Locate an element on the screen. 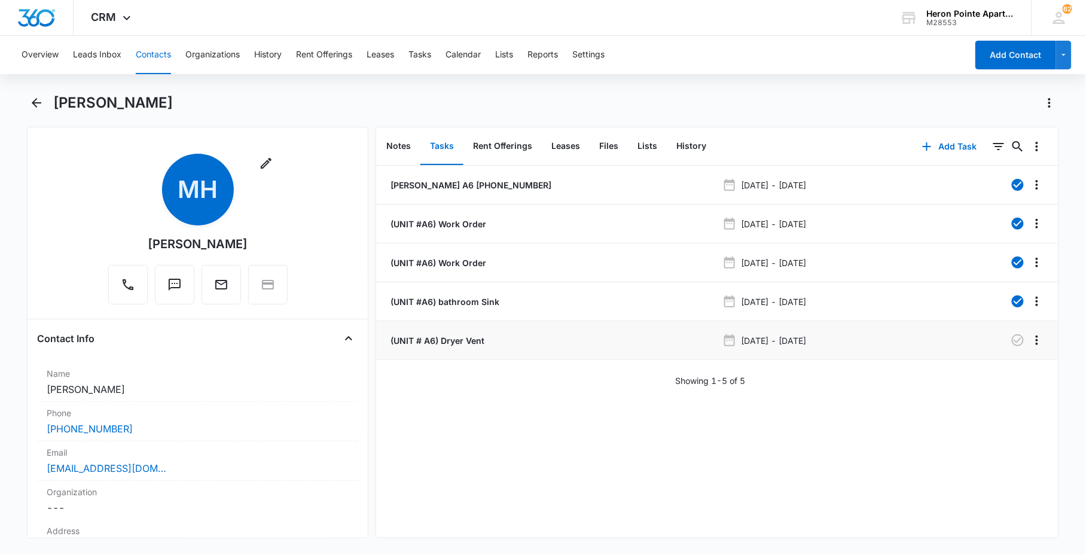 This screenshot has width=1086, height=555. label: Address is located at coordinates (197, 530).